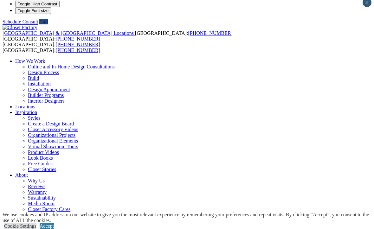 The width and height of the screenshot is (374, 229). Describe the element at coordinates (40, 158) in the screenshot. I see `a: Look Books` at that location.